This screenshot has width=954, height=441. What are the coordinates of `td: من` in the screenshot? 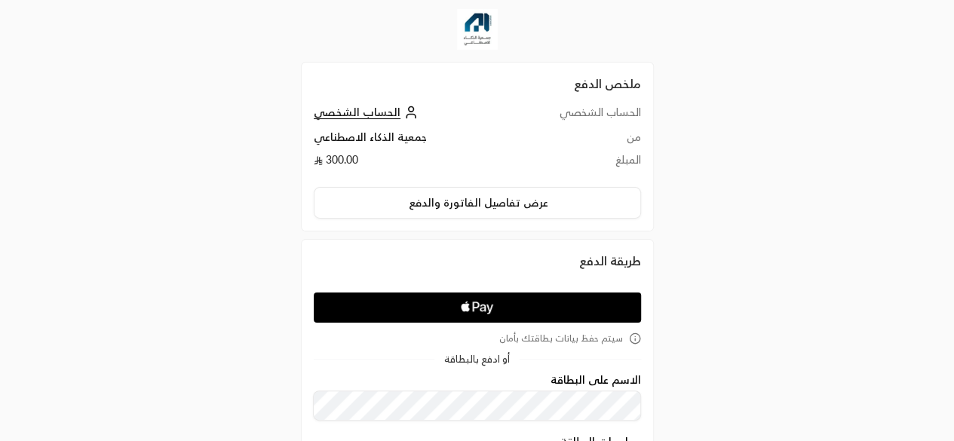 It's located at (572, 141).